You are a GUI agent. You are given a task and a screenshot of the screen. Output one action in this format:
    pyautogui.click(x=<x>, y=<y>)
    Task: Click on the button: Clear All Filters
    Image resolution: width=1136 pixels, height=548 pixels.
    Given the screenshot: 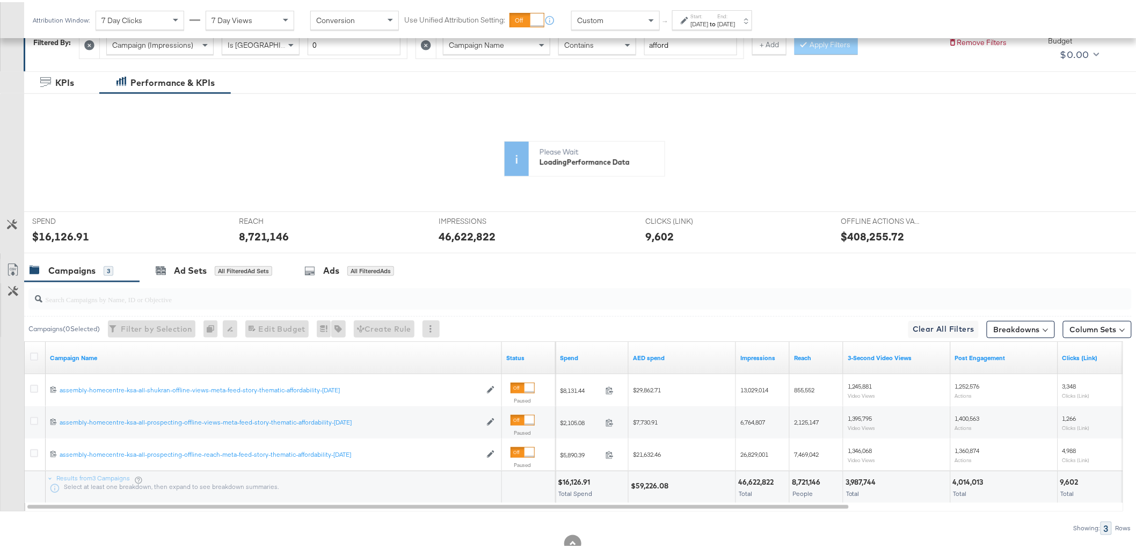 What is the action you would take?
    pyautogui.click(x=943, y=327)
    